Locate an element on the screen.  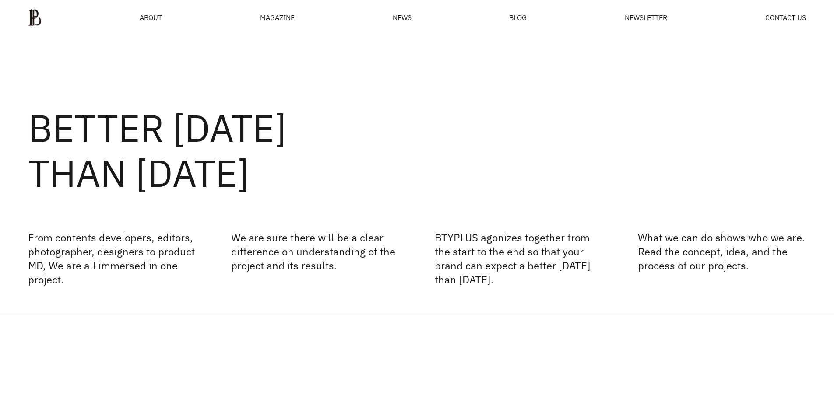
span: NEWS is located at coordinates (402, 18).